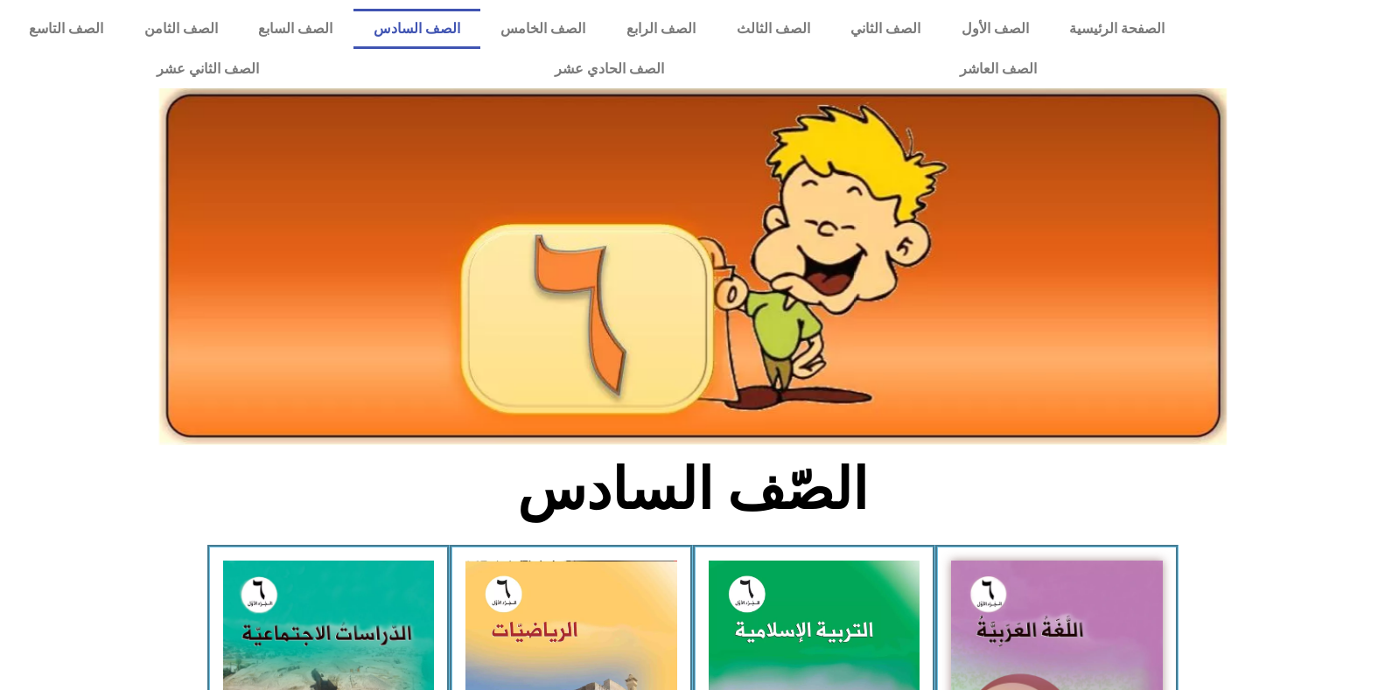  What do you see at coordinates (662, 29) in the screenshot?
I see `a: الصف الرابع` at bounding box center [662, 29].